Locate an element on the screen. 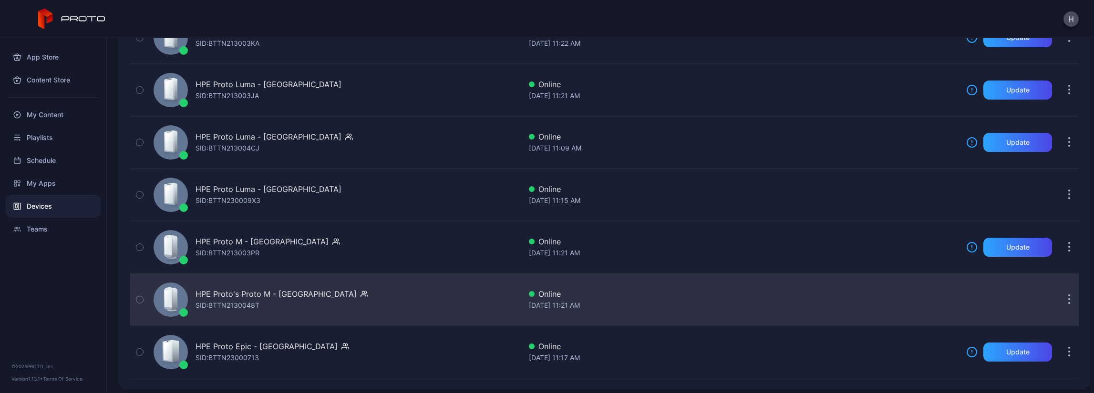  div: Playlists is located at coordinates (53, 138).